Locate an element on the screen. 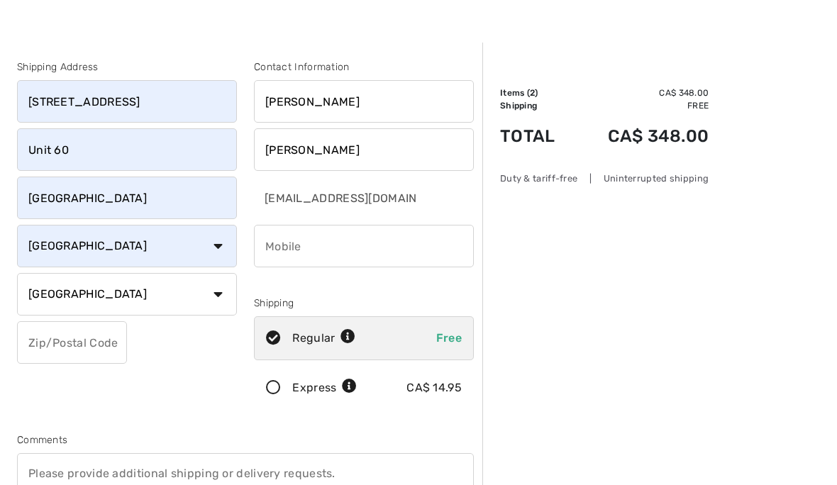  div: Express is located at coordinates (324, 389).